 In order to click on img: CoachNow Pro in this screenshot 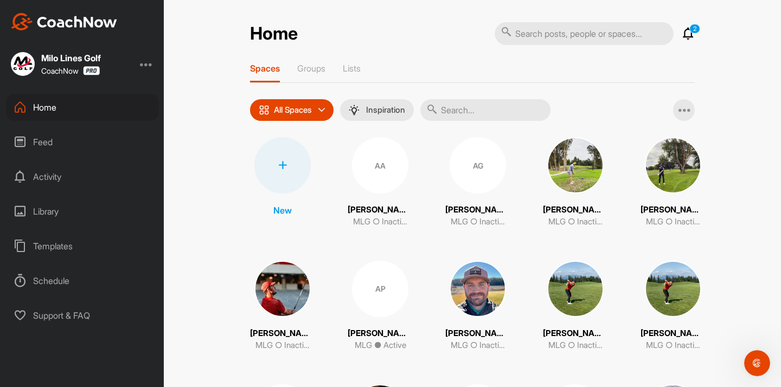, I will do `click(91, 71)`.